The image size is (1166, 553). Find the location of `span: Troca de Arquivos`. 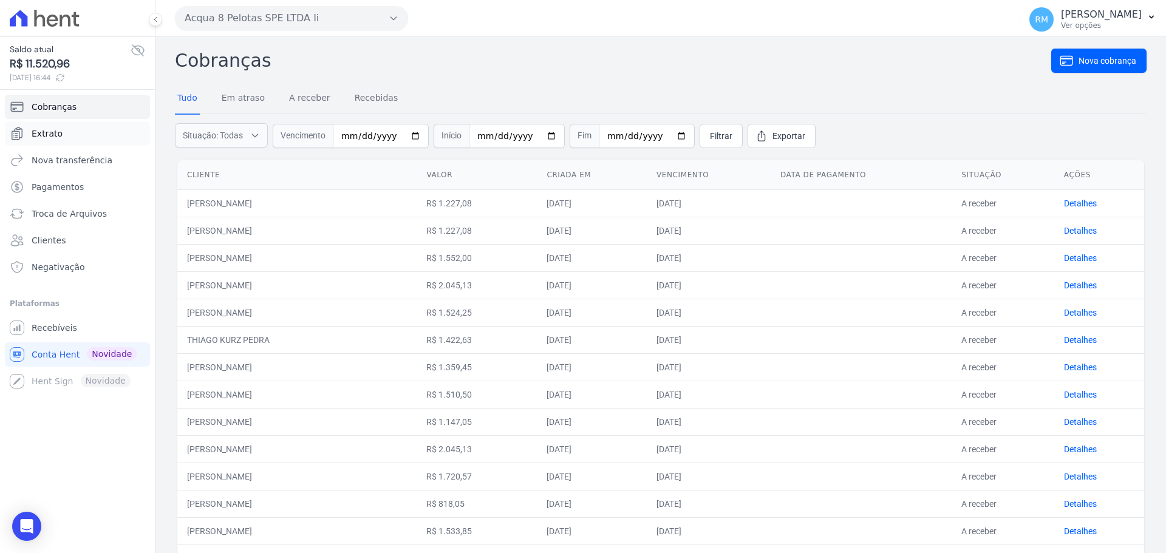

span: Troca de Arquivos is located at coordinates (69, 214).